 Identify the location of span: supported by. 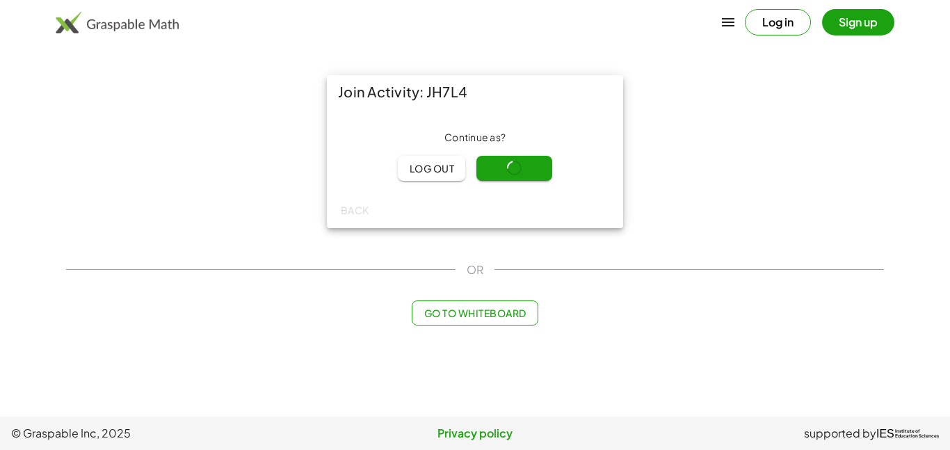
(840, 433).